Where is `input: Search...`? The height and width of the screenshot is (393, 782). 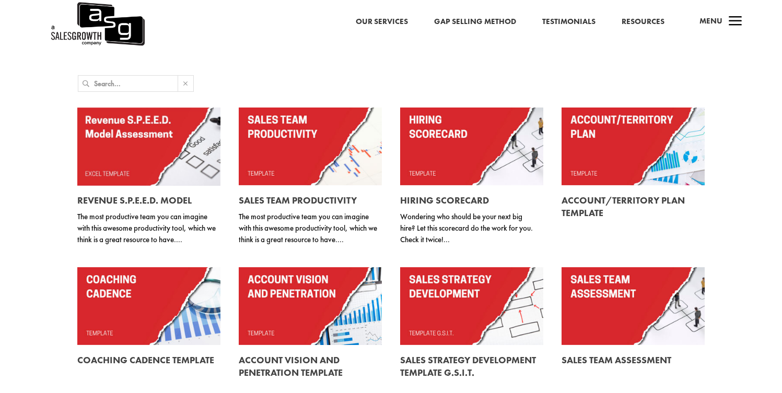 input: Search... is located at coordinates (136, 84).